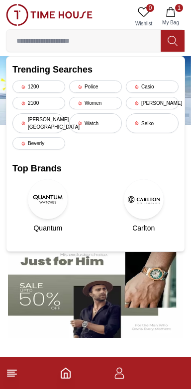 The image size is (191, 389). What do you see at coordinates (95, 87) in the screenshot?
I see `div: Police` at bounding box center [95, 87].